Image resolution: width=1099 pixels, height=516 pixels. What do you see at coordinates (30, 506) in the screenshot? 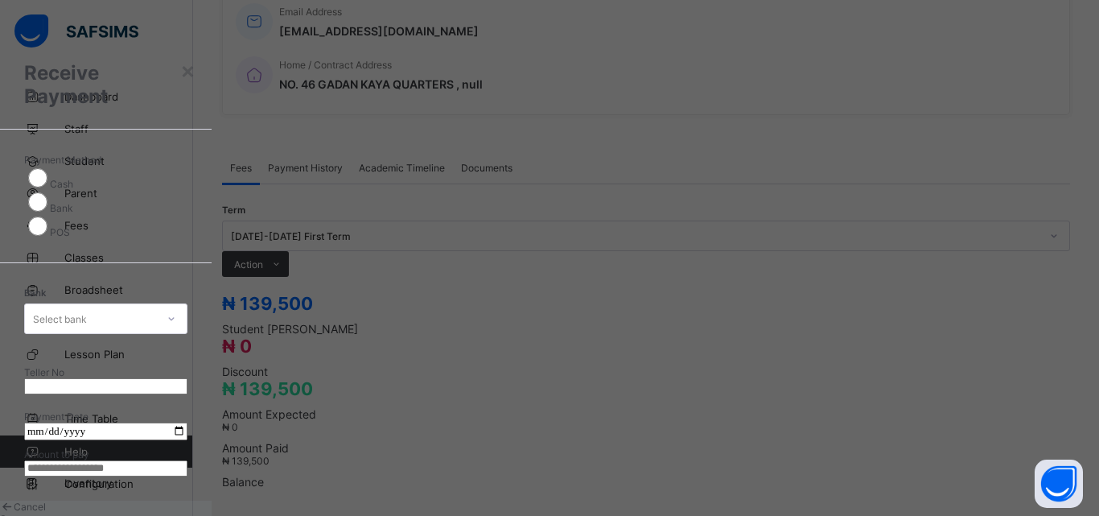
I see `span: Cancel` at bounding box center [30, 506].